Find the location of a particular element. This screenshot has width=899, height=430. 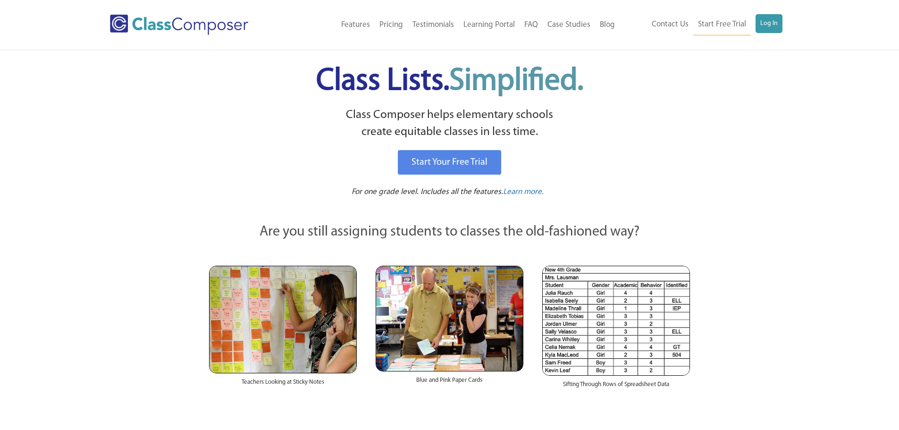

div: Blue and Pink Paper Cards is located at coordinates (449, 383).